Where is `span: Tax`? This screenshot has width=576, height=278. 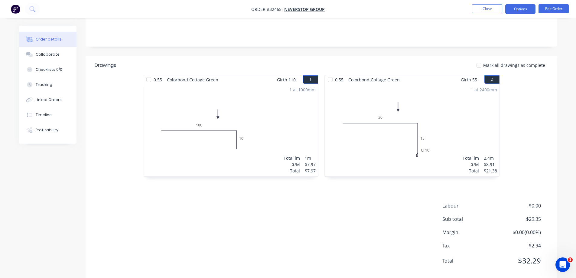 span: Tax is located at coordinates (469, 245).